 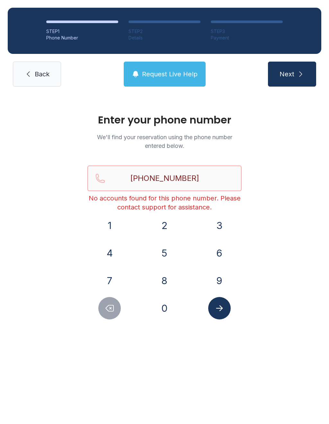 I want to click on button: 7, so click(x=109, y=281).